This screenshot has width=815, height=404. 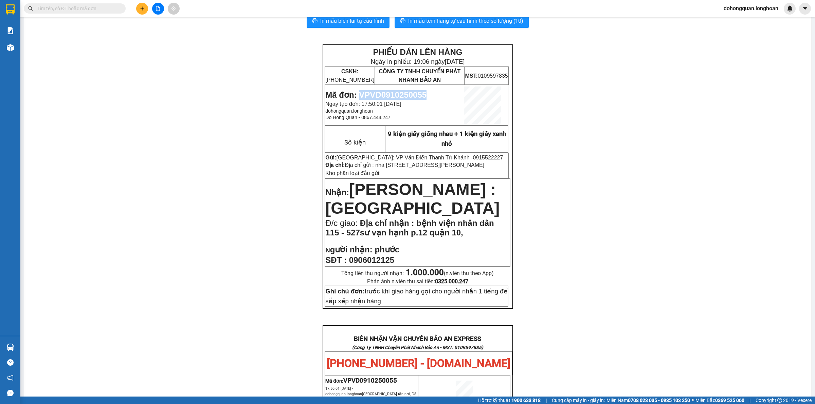 What do you see at coordinates (31, 8) in the screenshot?
I see `span: search` at bounding box center [31, 8].